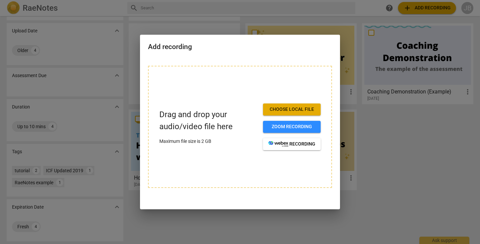 This screenshot has height=244, width=480. I want to click on span: recording, so click(292, 144).